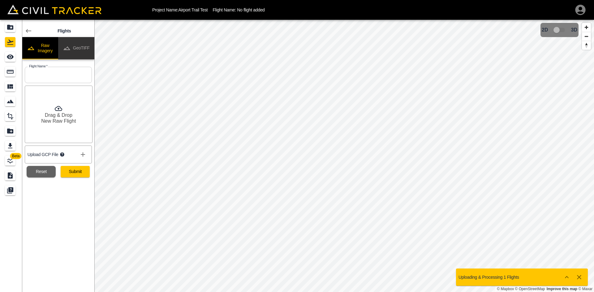 The height and width of the screenshot is (292, 594). Describe the element at coordinates (238, 10) in the screenshot. I see `p: Flight Name: No flight added` at that location.